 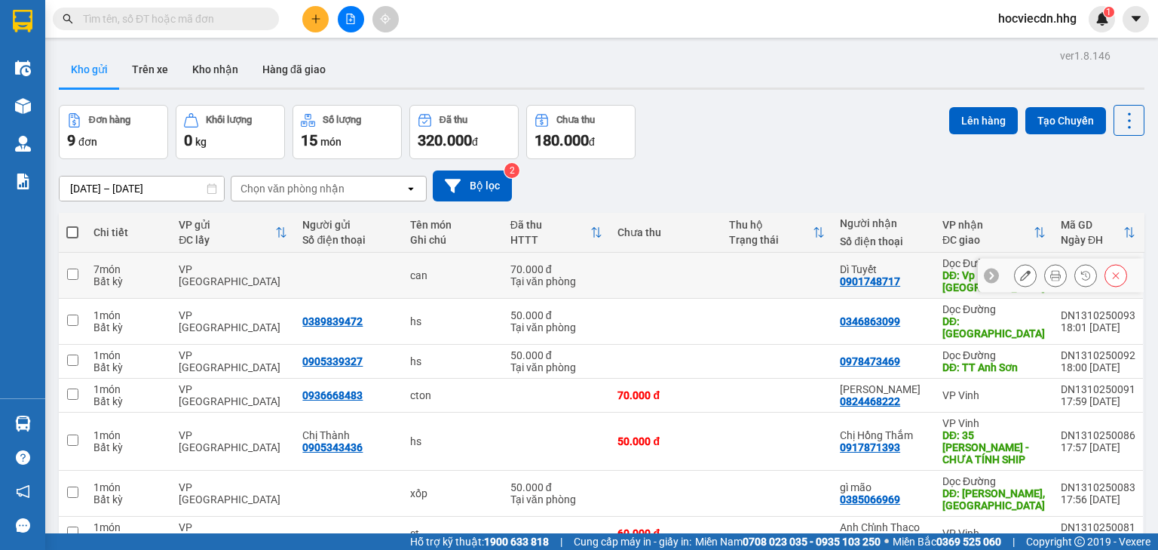 What do you see at coordinates (1098, 487) in the screenshot?
I see `div: DN1310250083` at bounding box center [1098, 487].